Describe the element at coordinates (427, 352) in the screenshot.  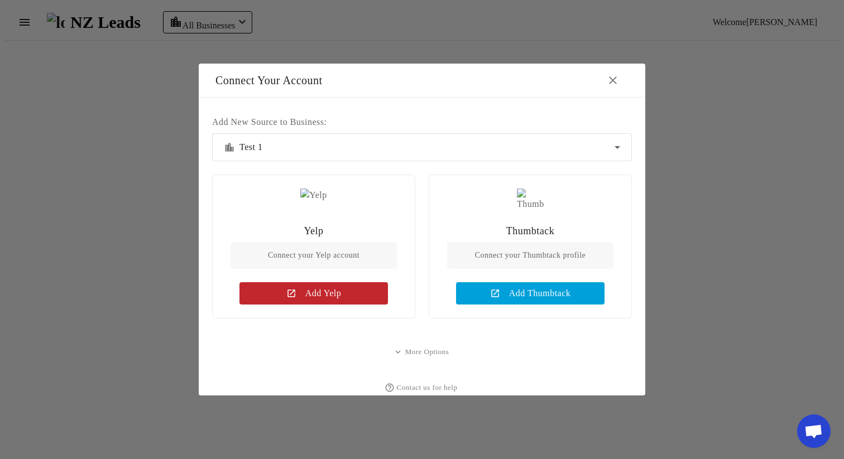
I see `span: More Options` at that location.